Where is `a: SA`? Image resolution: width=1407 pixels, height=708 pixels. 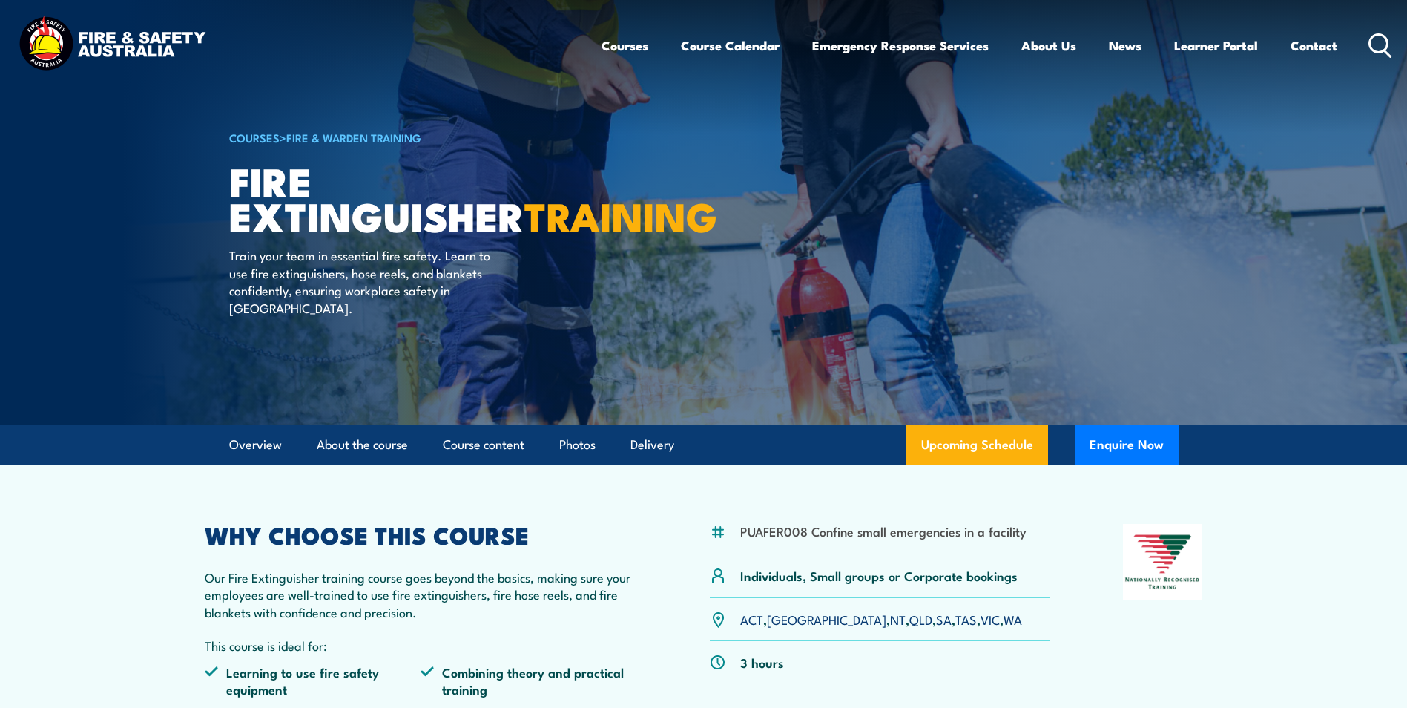
a: SA is located at coordinates (944, 619).